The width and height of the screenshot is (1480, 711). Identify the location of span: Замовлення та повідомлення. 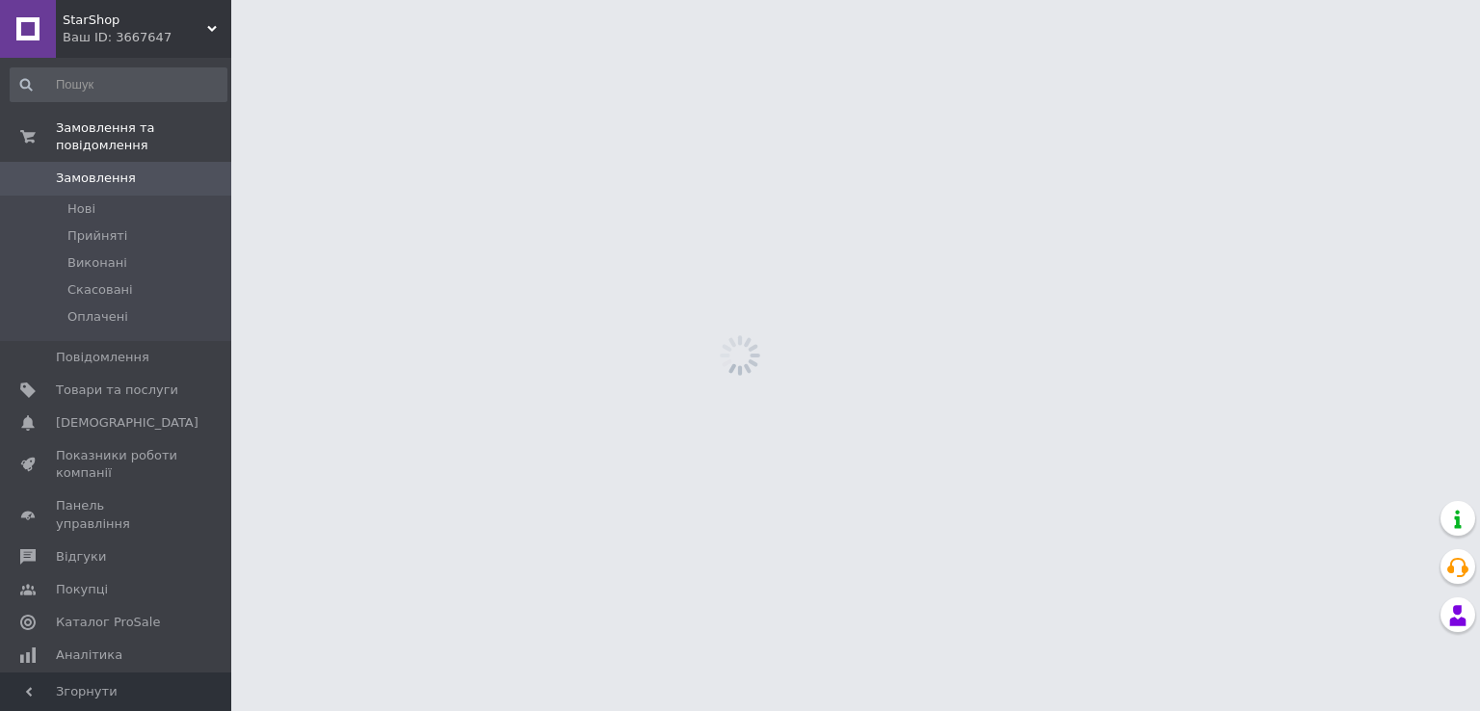
(144, 137).